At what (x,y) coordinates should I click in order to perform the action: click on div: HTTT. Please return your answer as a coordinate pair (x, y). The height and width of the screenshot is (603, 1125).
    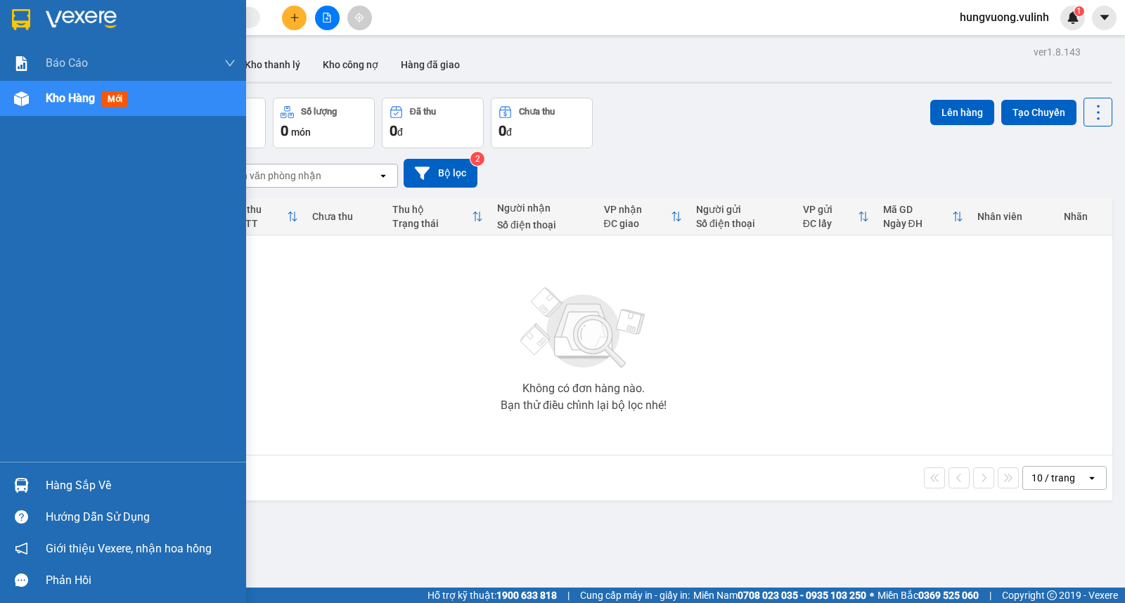
    Looking at the image, I should click on (259, 224).